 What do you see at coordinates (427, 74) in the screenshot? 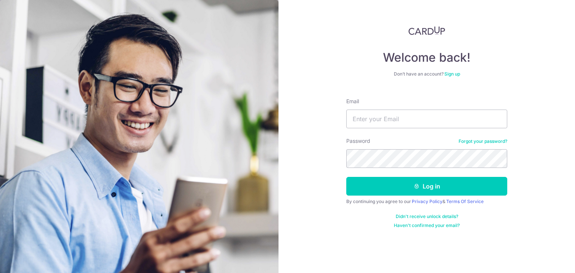
I see `div: Don’t have an account?` at bounding box center [427, 74].